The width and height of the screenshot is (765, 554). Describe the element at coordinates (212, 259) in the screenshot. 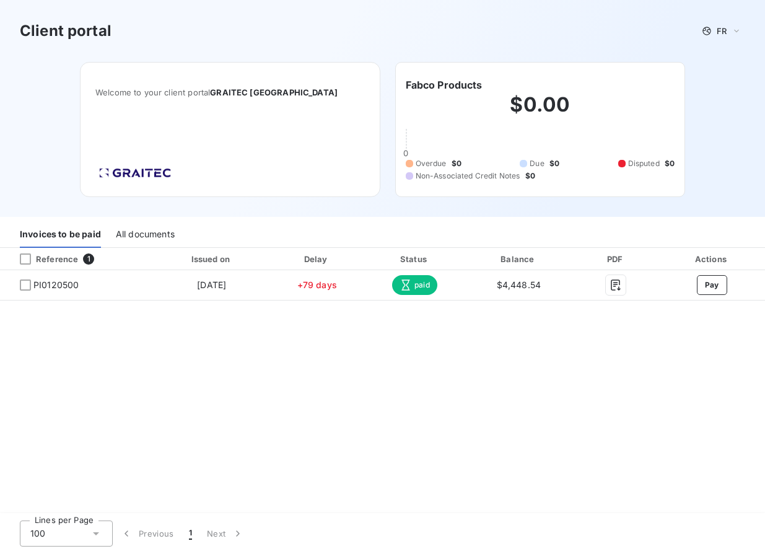

I see `div: Issued on` at that location.